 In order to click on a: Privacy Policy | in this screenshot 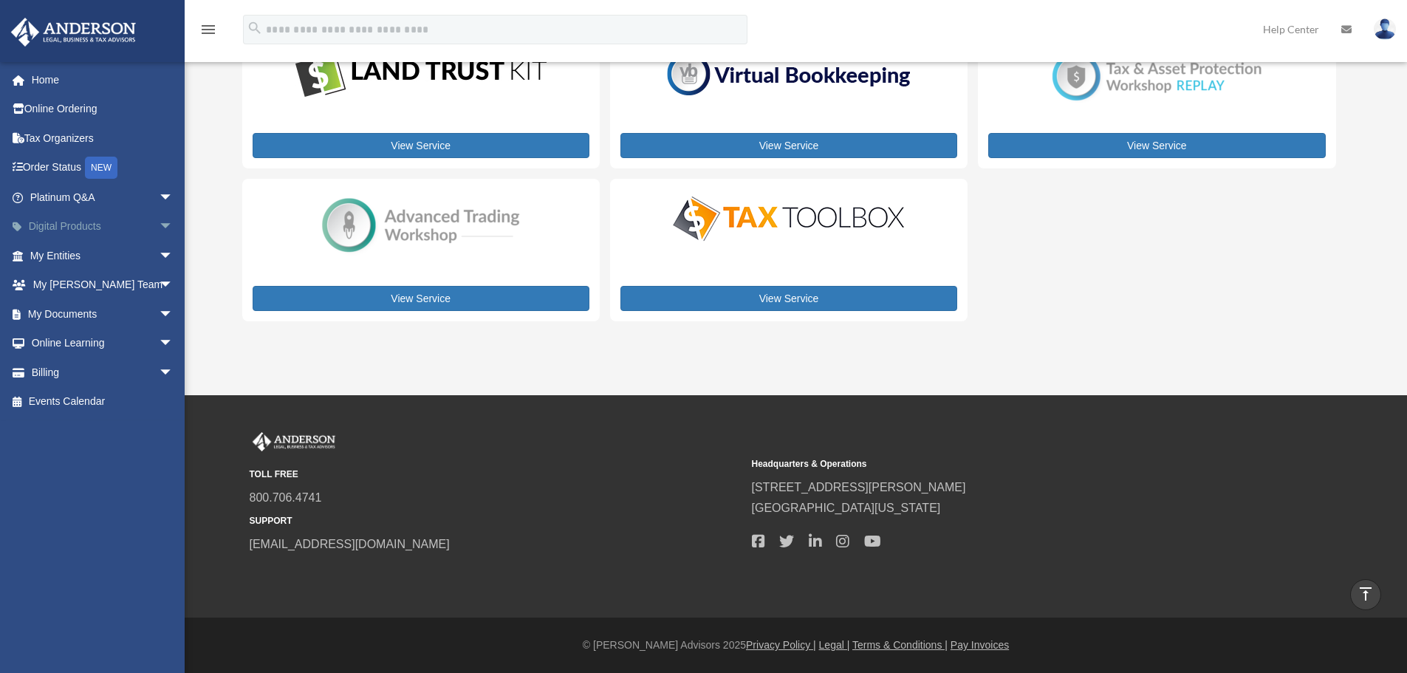, I will do `click(781, 645)`.